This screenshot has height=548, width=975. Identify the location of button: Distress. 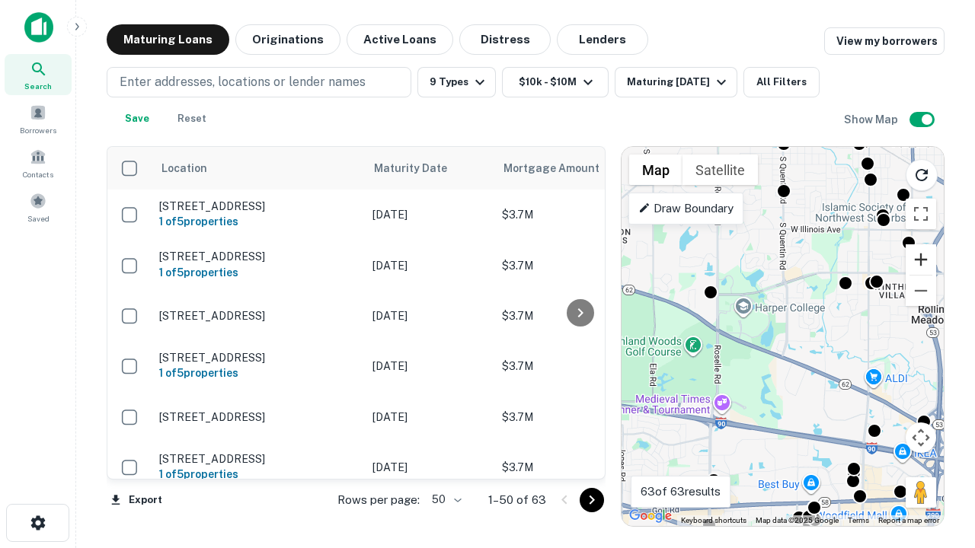
(505, 40).